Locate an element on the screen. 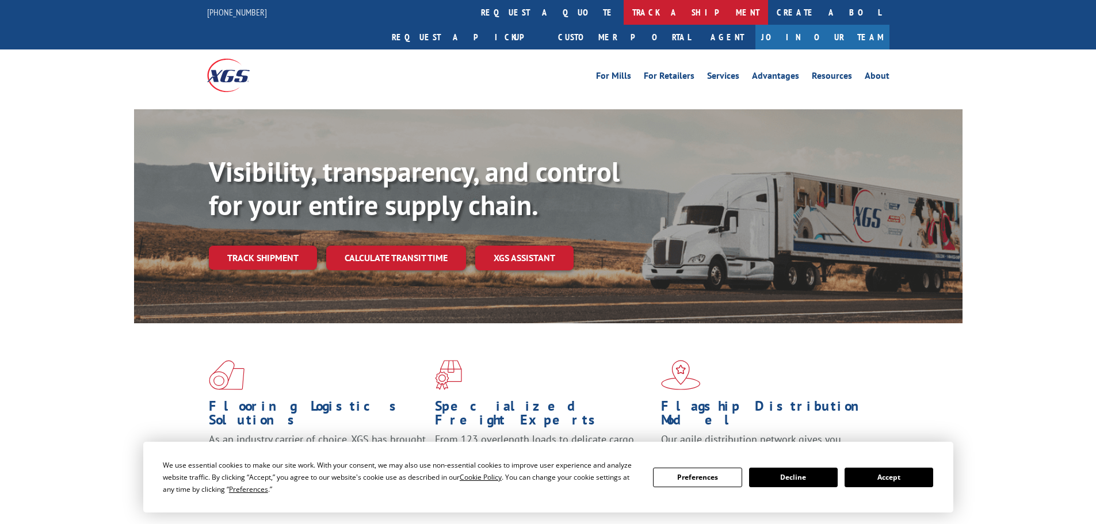 This screenshot has width=1096, height=524. button: Decline is located at coordinates (793, 478).